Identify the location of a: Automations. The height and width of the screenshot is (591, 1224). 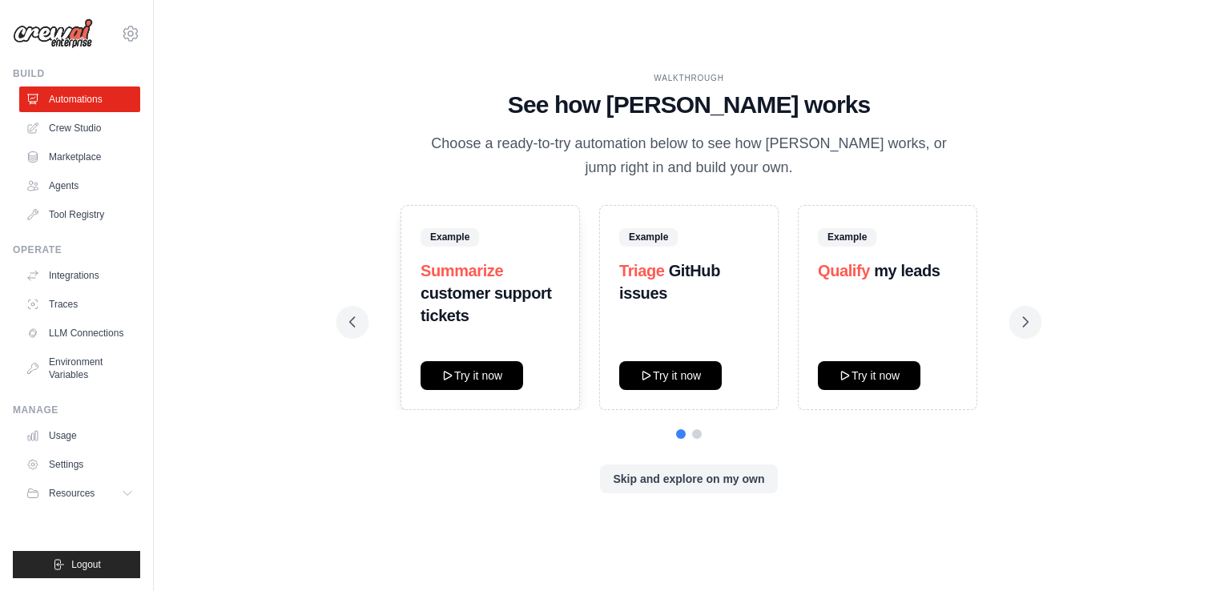
(79, 99).